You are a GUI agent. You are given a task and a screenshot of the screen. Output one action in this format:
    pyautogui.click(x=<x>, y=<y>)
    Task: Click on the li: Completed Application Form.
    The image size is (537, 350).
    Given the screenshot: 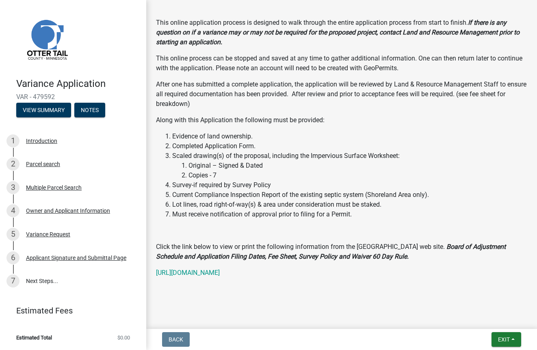 What is the action you would take?
    pyautogui.click(x=350, y=146)
    